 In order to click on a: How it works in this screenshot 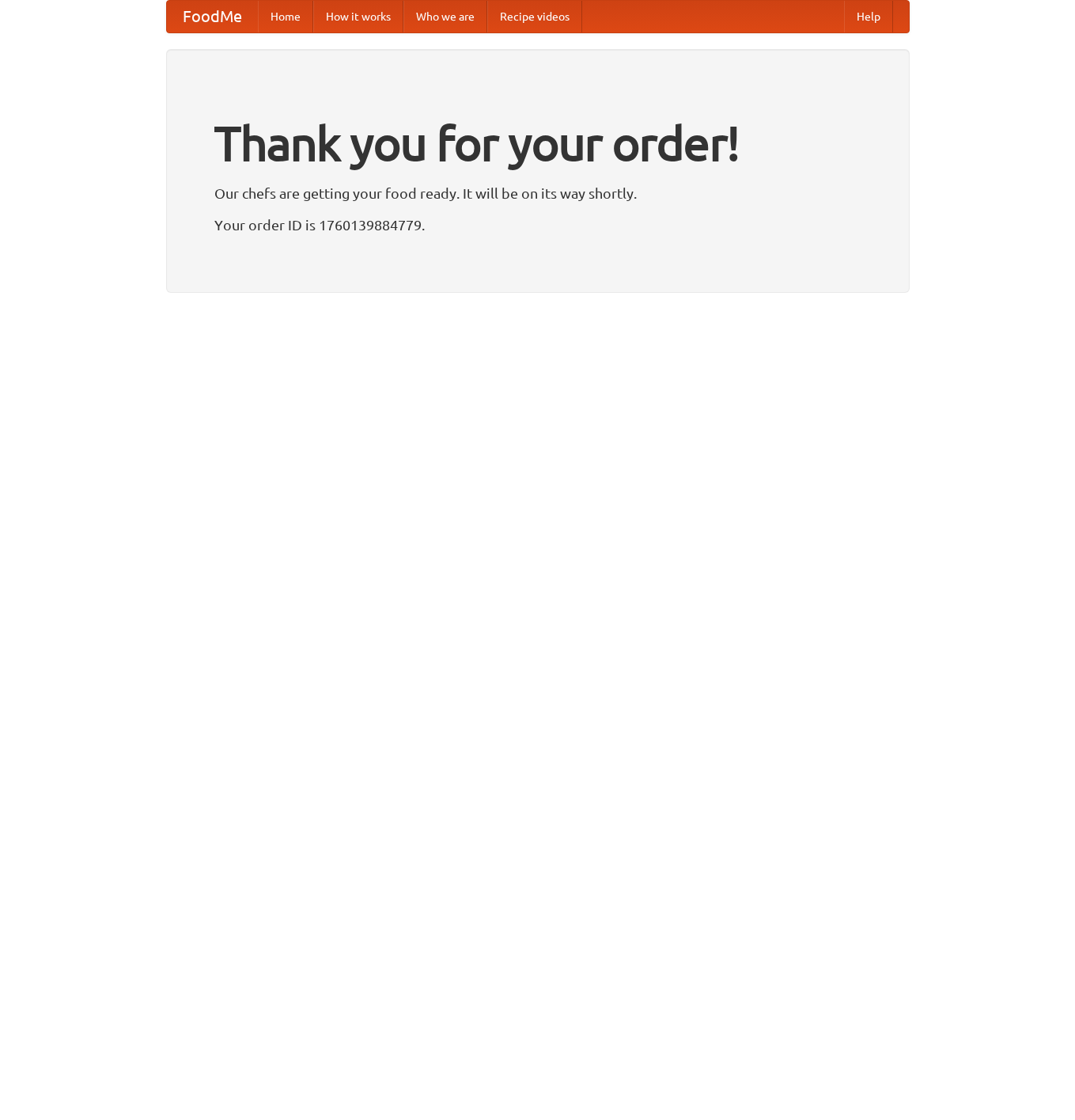, I will do `click(358, 17)`.